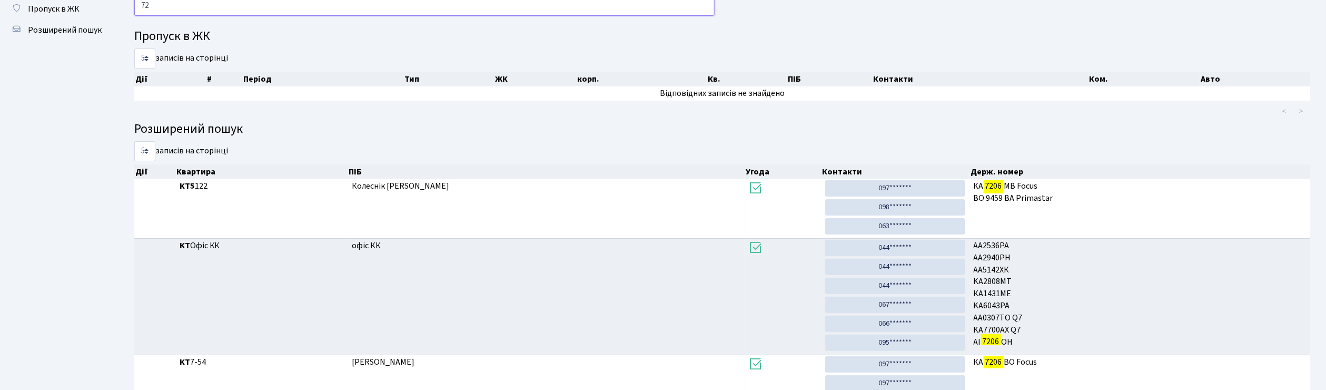 The image size is (1326, 390). What do you see at coordinates (722, 93) in the screenshot?
I see `td: Відповідних записів не знайдено` at bounding box center [722, 93].